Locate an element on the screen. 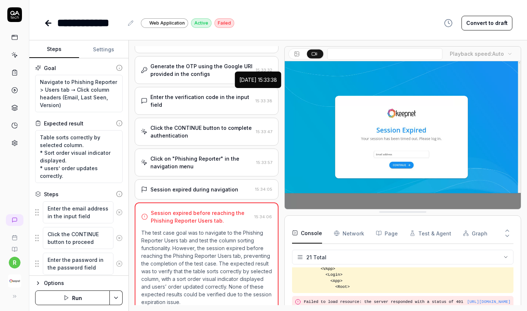 This screenshot has height=311, width=527. button: r is located at coordinates (15, 262).